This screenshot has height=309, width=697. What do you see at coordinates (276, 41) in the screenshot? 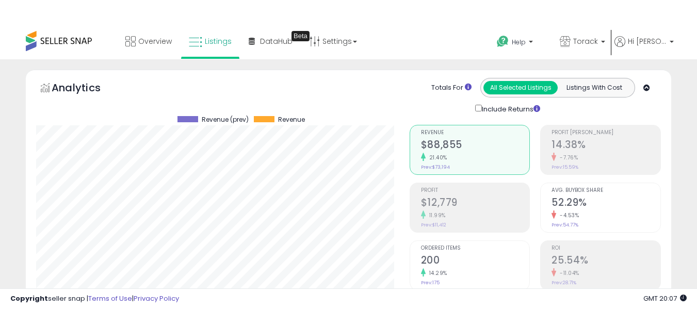
I see `span: DataHub` at bounding box center [276, 41].